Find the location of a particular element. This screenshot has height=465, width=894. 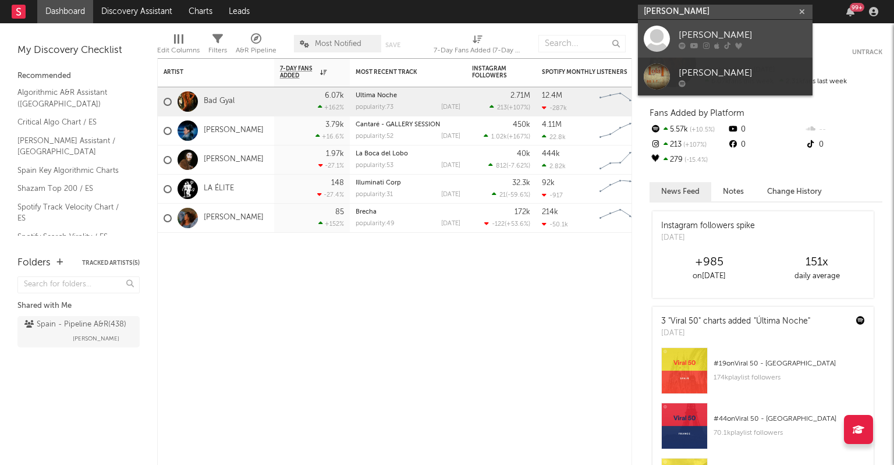

div: +985 is located at coordinates (709, 262).